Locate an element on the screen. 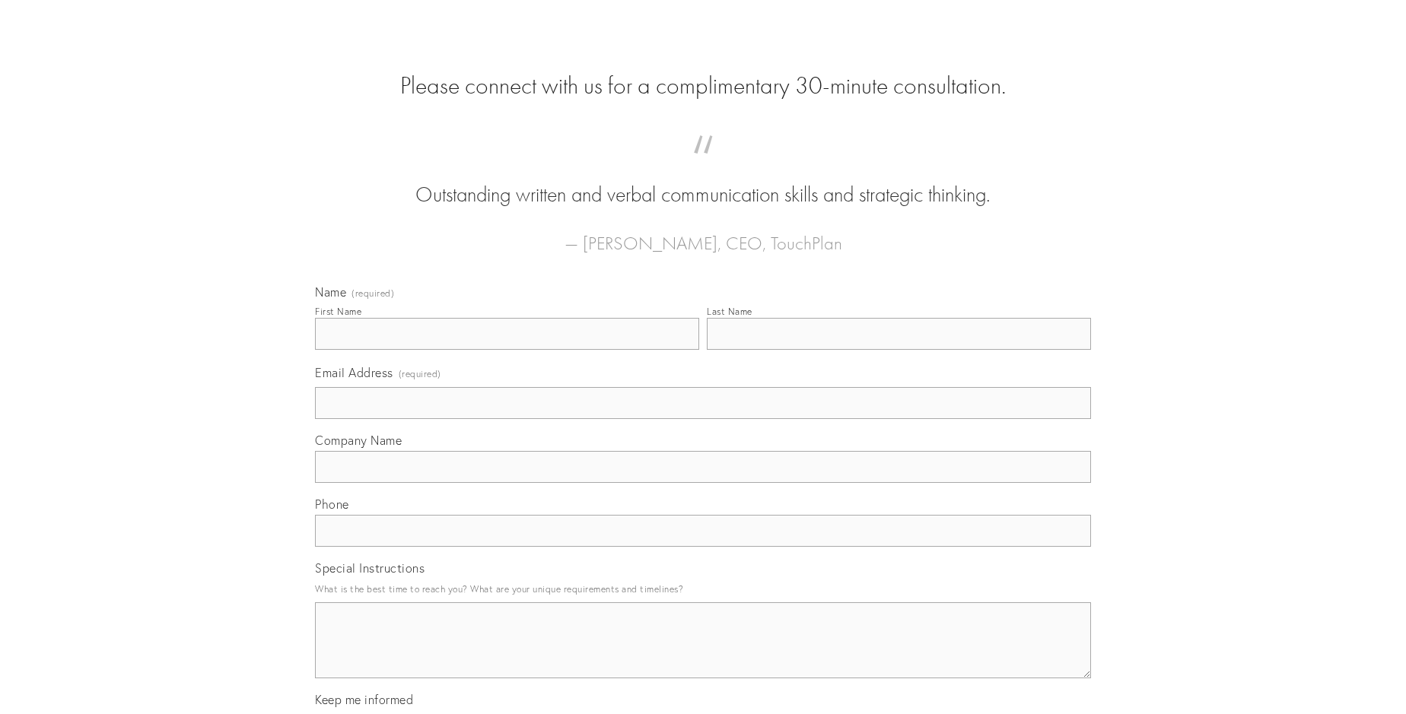 The width and height of the screenshot is (1406, 714). span: Phone is located at coordinates (332, 504).